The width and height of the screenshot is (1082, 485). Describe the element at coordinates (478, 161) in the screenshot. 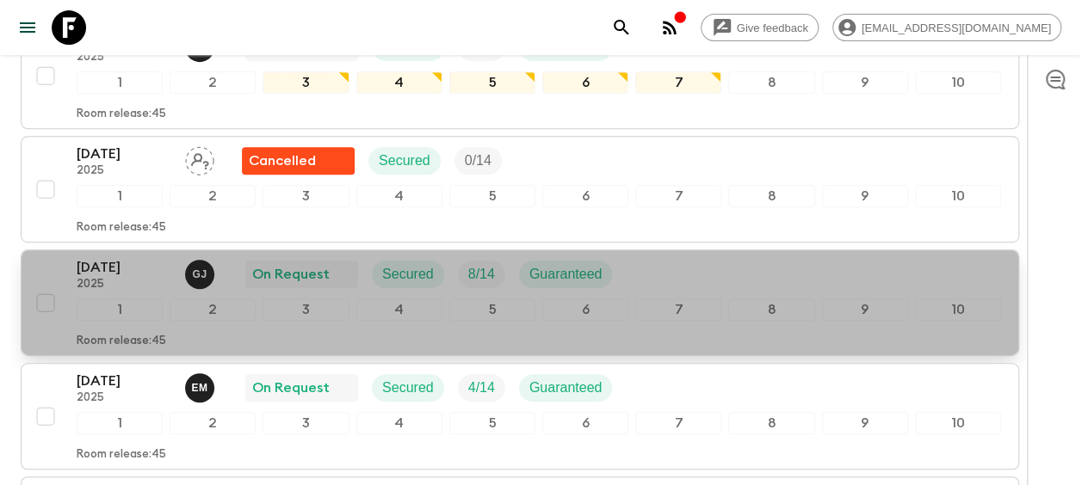

I see `p: 0 / 14` at that location.